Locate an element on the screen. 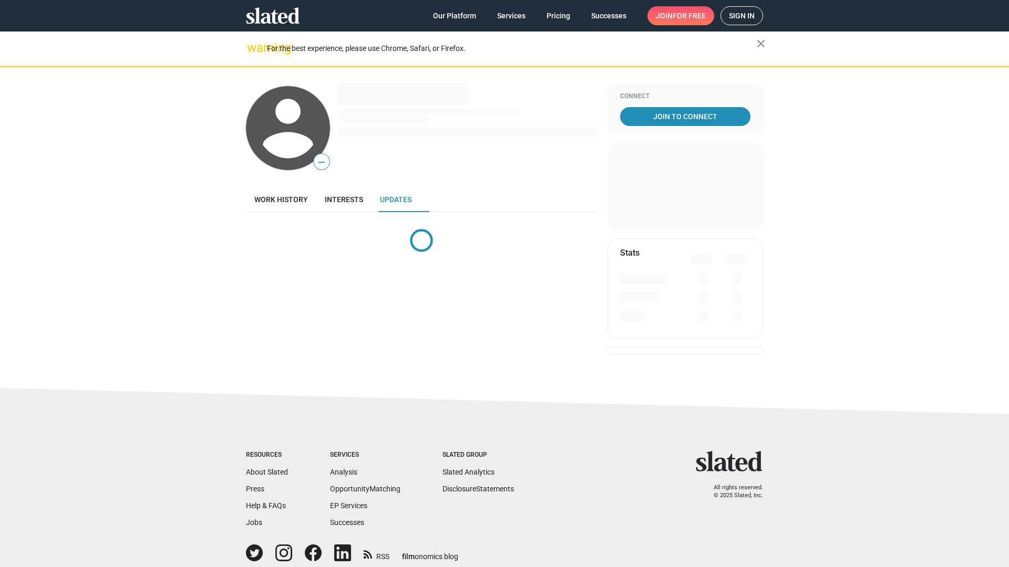 This screenshot has height=567, width=1009. a: Slated Analytics is located at coordinates (468, 472).